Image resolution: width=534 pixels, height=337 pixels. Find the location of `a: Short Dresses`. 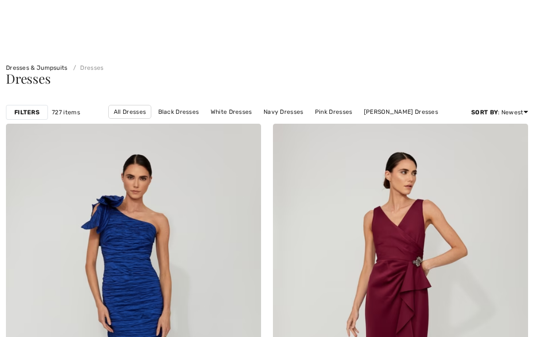

a: Short Dresses is located at coordinates (343, 125).